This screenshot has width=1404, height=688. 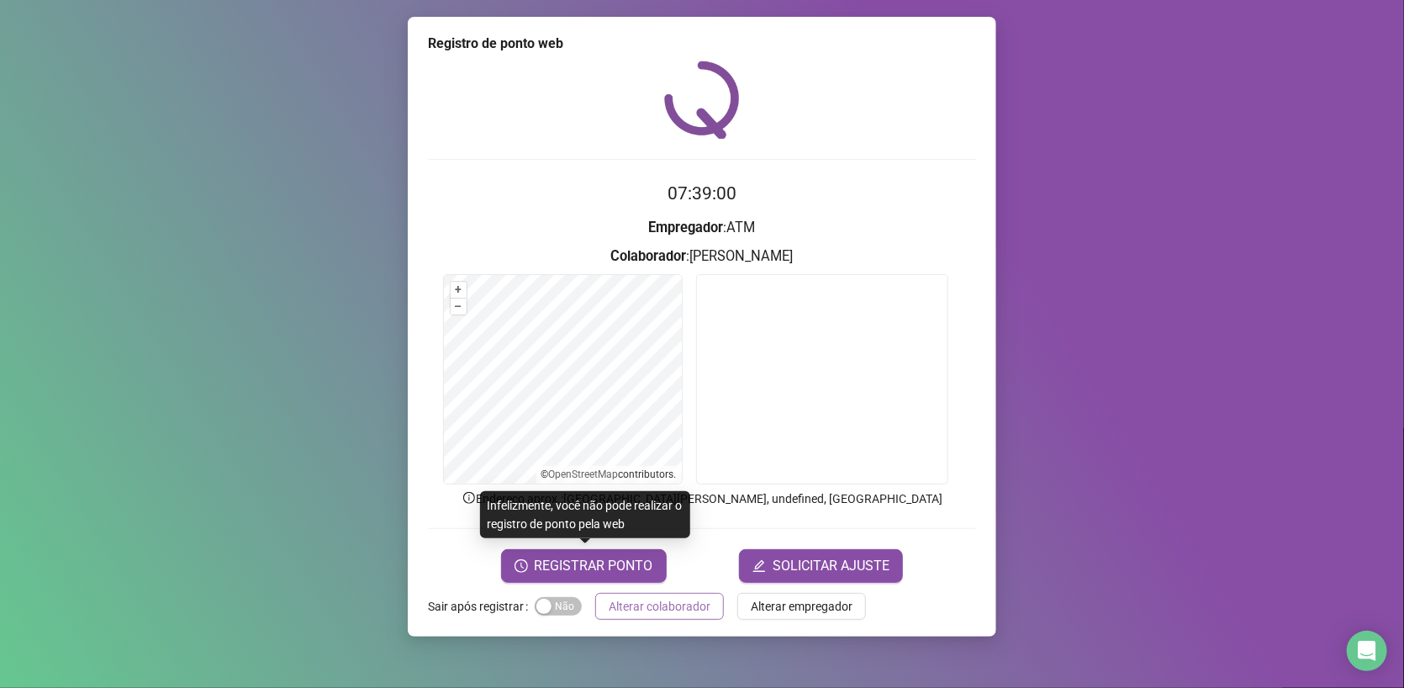 I want to click on span: edit, so click(x=759, y=566).